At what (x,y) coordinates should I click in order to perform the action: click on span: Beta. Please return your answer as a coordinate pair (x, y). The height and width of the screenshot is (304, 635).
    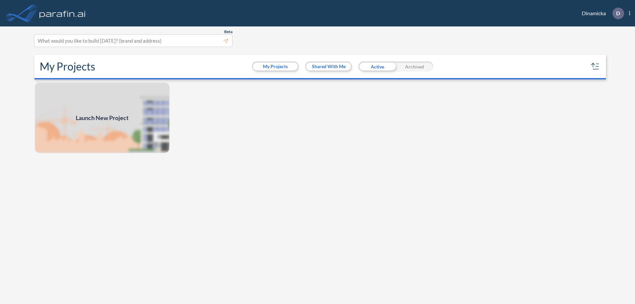
    Looking at the image, I should click on (228, 32).